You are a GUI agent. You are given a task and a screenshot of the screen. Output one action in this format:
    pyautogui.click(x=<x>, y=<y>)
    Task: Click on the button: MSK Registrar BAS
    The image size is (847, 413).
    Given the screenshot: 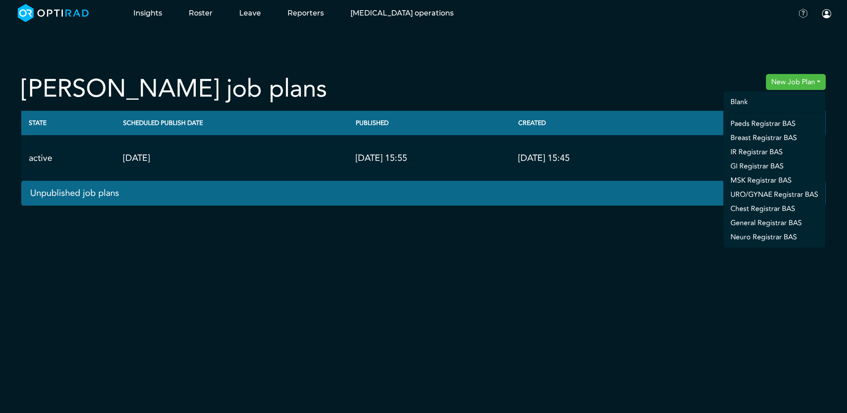 What is the action you would take?
    pyautogui.click(x=774, y=180)
    